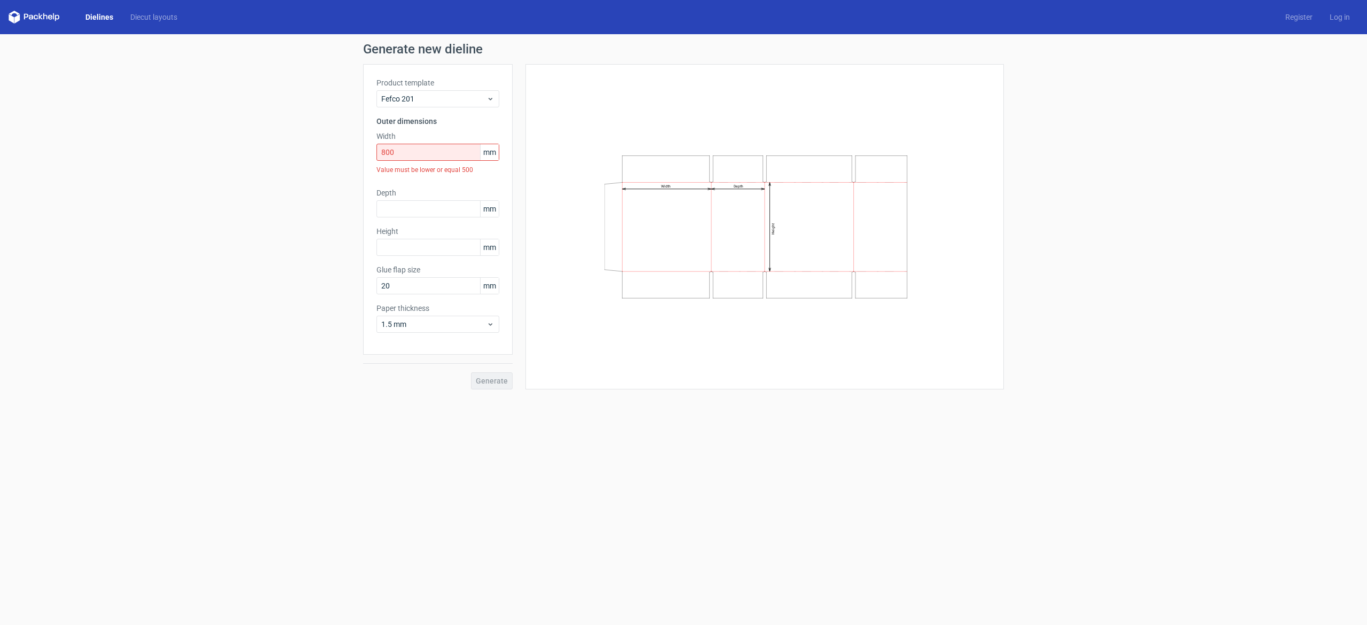  What do you see at coordinates (438, 193) in the screenshot?
I see `label: Depth` at bounding box center [438, 193].